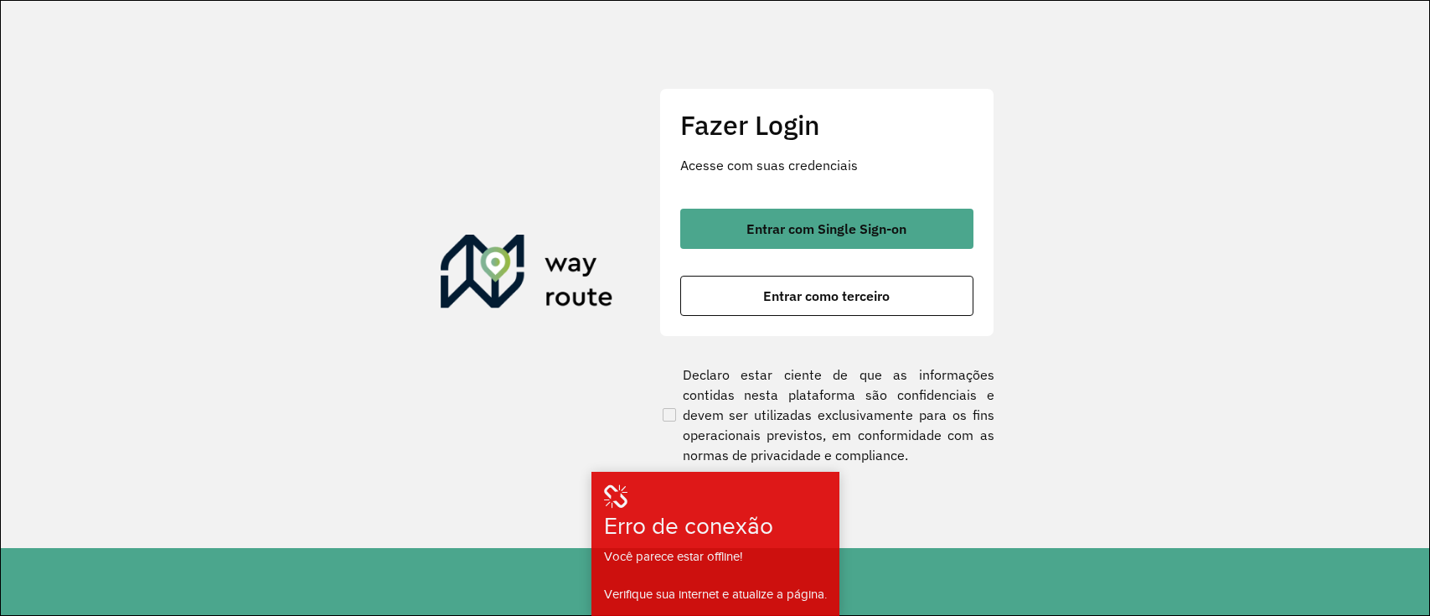 This screenshot has width=1430, height=616. I want to click on label: Declaro estar ciente de que as informações contidas nesta plataforma são confidenciais e devem se..., so click(827, 415).